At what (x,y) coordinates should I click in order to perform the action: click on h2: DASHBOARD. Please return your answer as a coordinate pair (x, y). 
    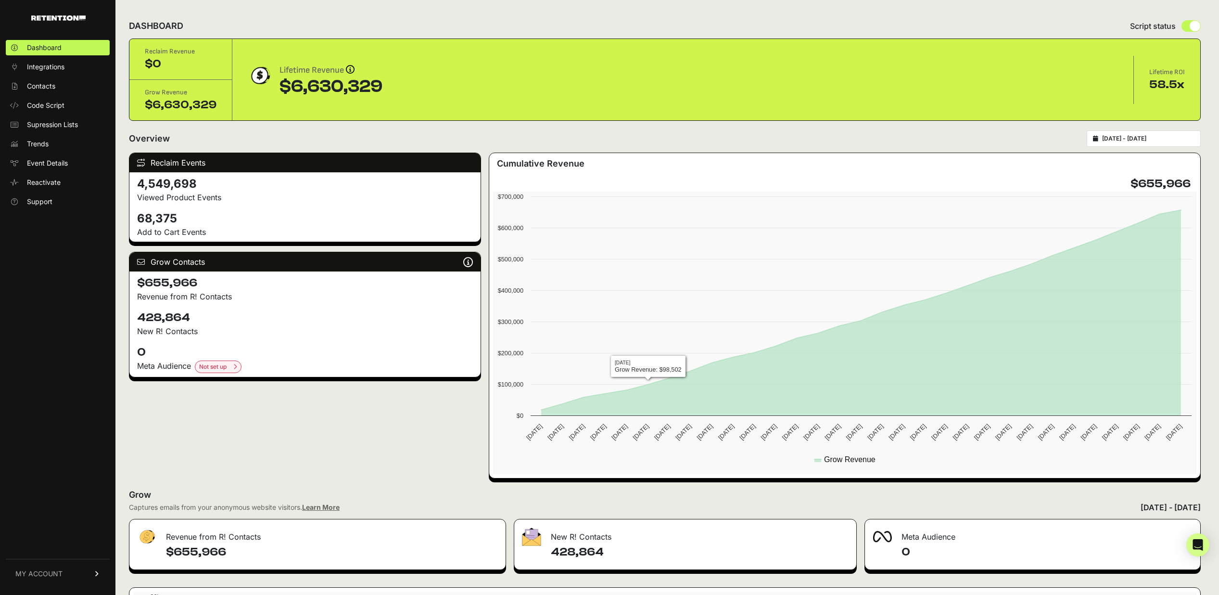
    Looking at the image, I should click on (156, 26).